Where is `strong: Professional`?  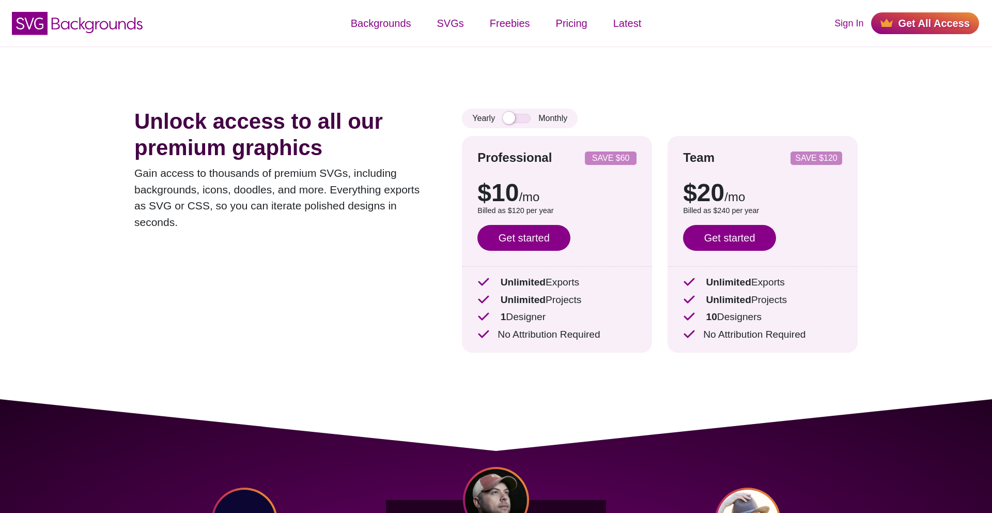 strong: Professional is located at coordinates (515, 157).